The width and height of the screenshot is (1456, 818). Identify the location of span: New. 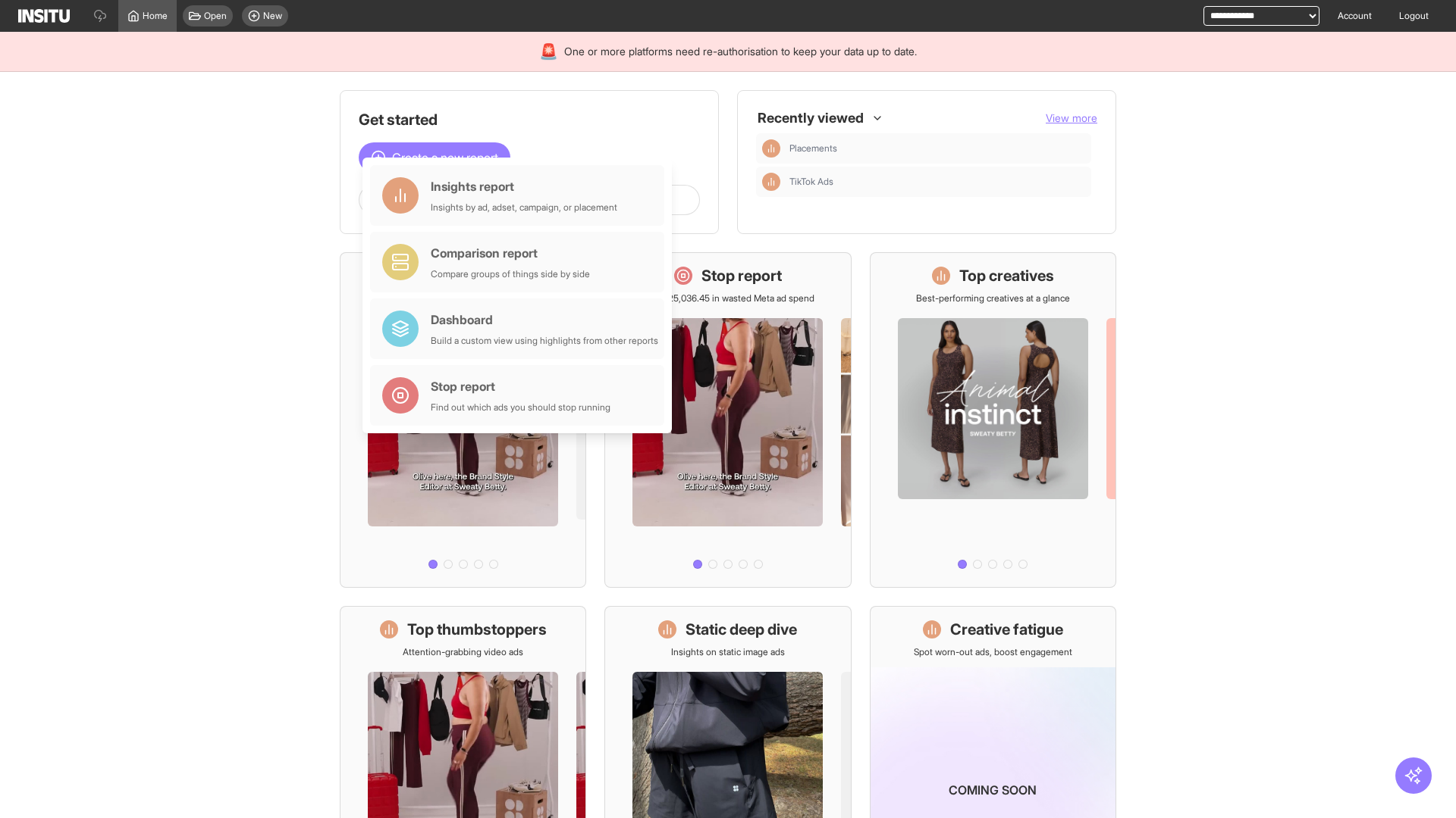
(272, 15).